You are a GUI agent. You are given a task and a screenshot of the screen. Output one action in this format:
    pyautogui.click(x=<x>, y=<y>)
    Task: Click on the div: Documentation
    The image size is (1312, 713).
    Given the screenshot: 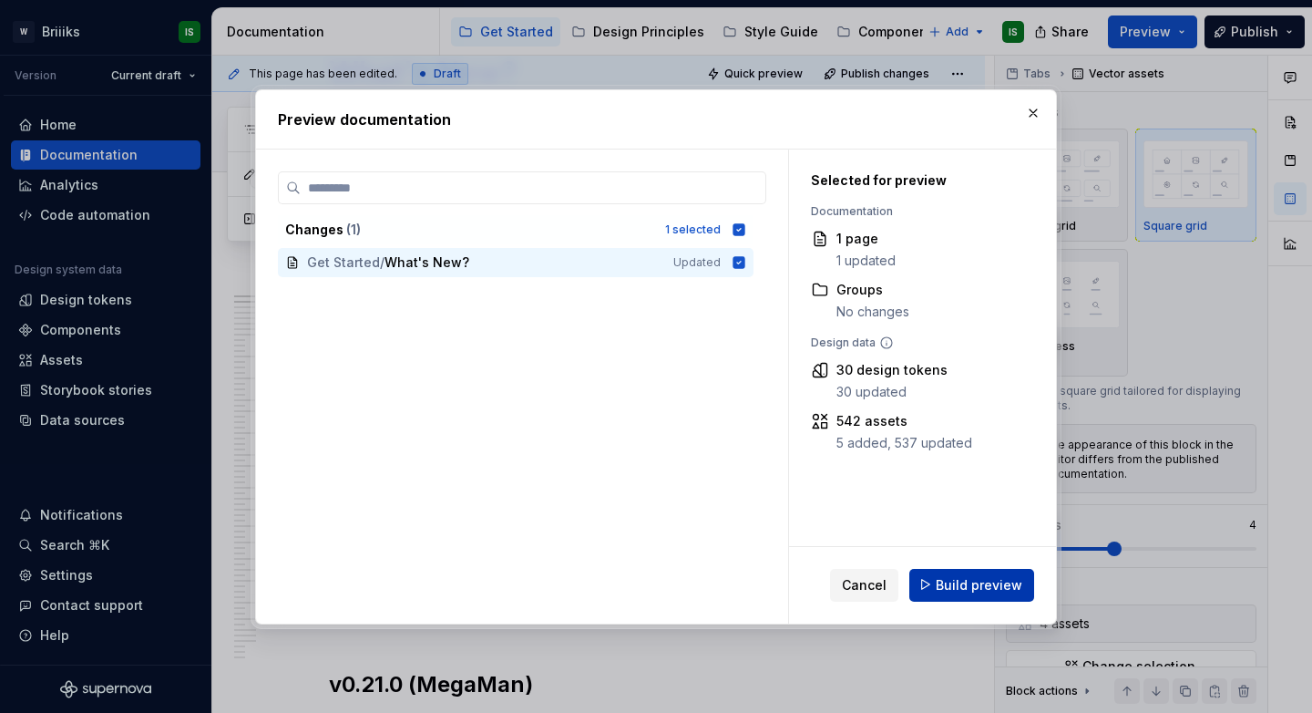 What is the action you would take?
    pyautogui.click(x=918, y=211)
    